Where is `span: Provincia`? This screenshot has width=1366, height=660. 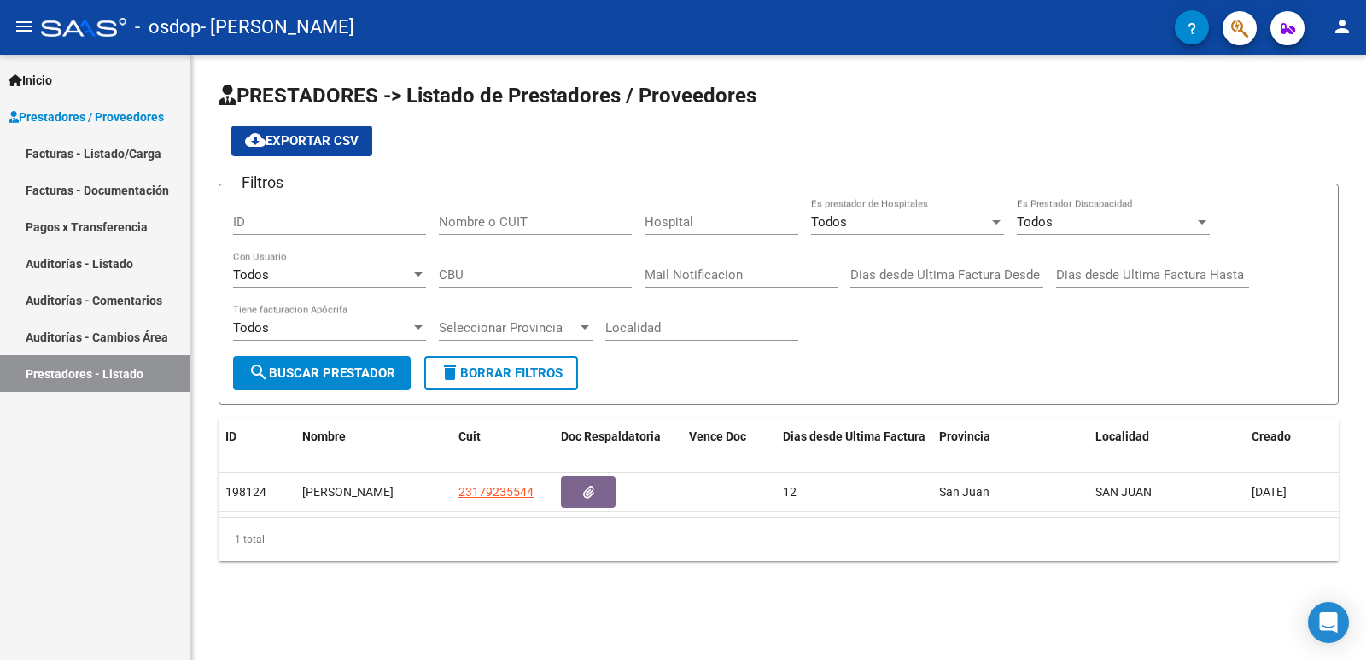
span: Provincia is located at coordinates (965, 436).